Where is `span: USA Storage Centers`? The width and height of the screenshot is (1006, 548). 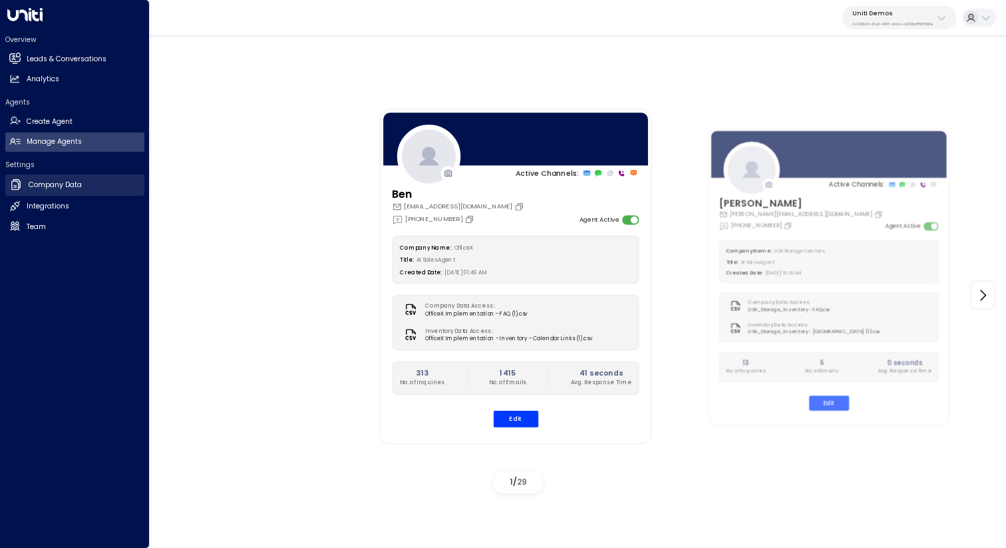
span: USA Storage Centers is located at coordinates (799, 251).